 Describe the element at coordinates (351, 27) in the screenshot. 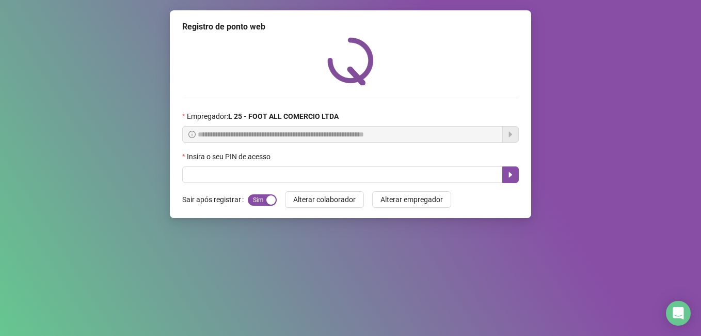

I see `div: Registro de ponto web` at that location.